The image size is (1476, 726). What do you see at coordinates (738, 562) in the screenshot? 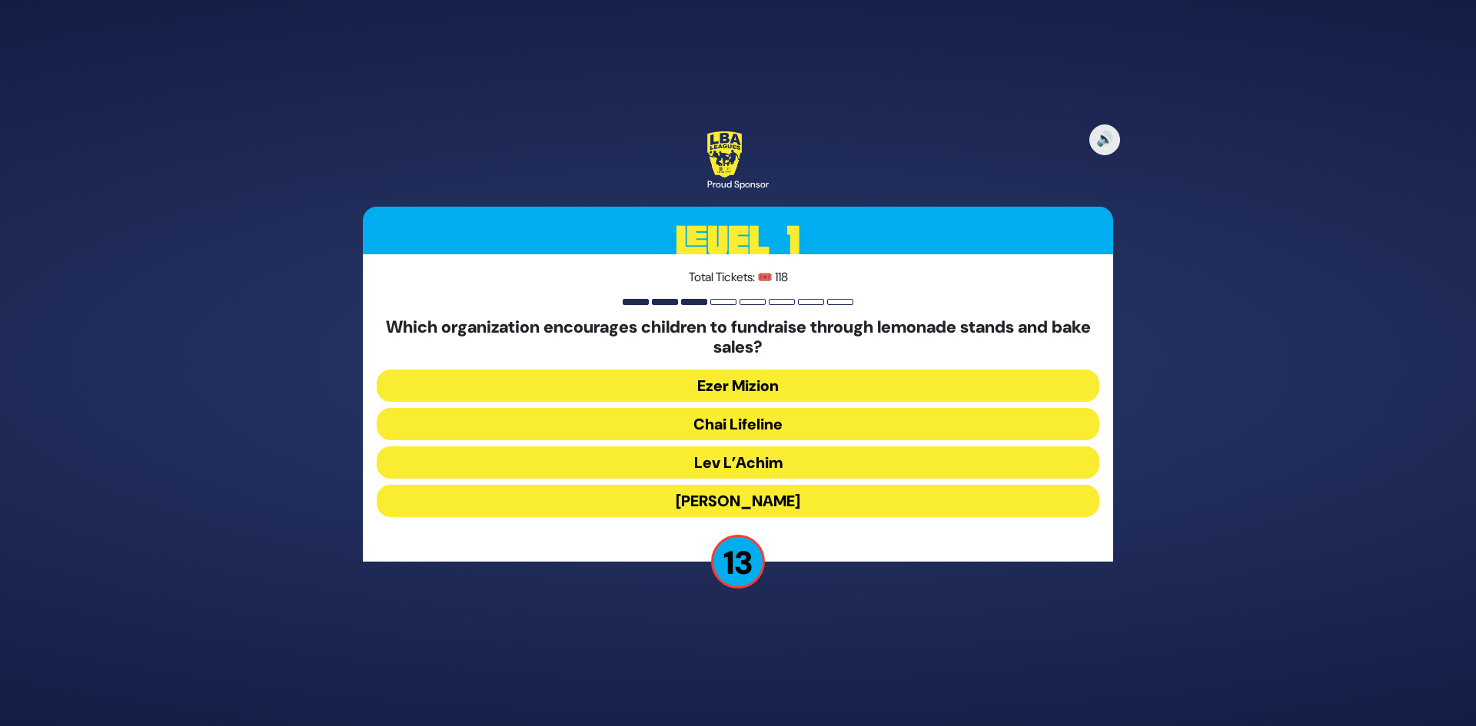
I see `p: 13` at bounding box center [738, 562].